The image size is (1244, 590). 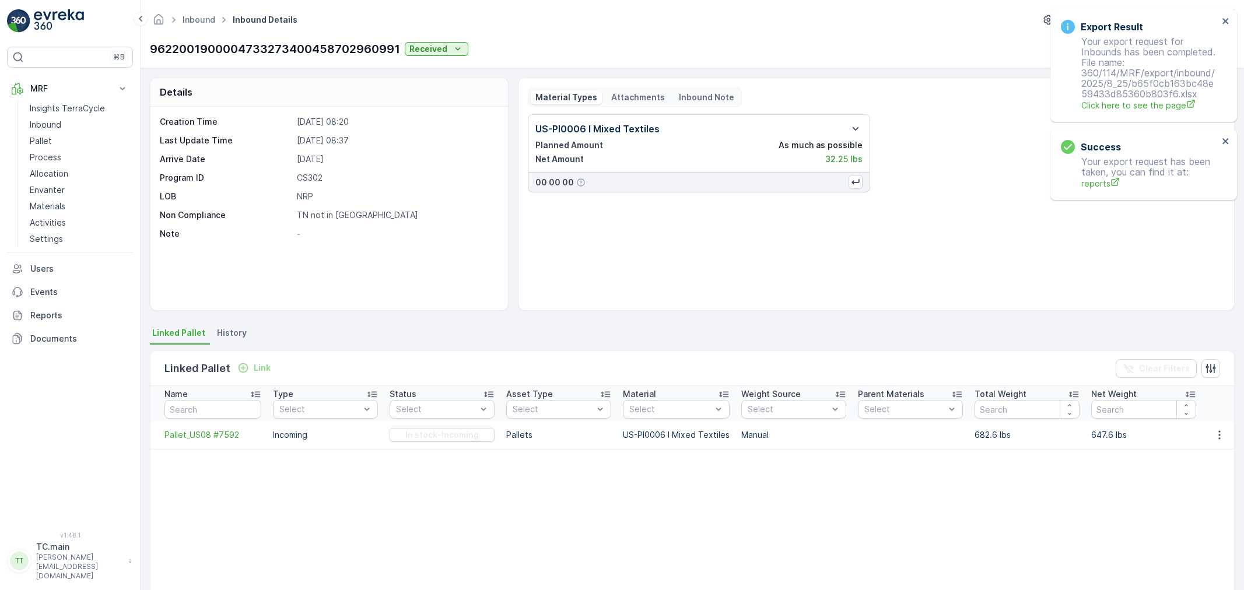 I want to click on p: Planned Amount, so click(x=569, y=145).